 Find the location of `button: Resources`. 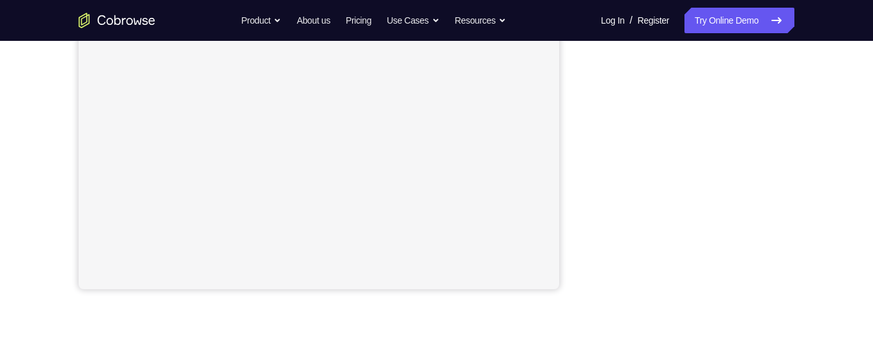

button: Resources is located at coordinates (481, 20).